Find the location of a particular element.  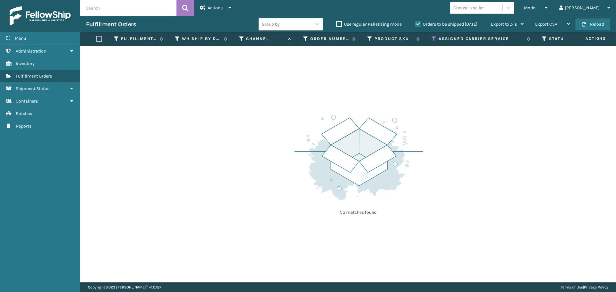

span: Containers is located at coordinates (27, 101).